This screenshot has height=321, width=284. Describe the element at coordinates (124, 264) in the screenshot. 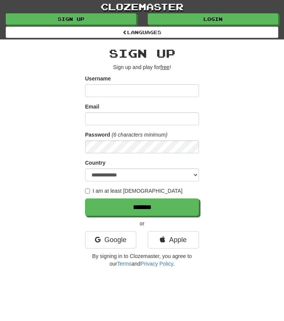

I see `a: Terms` at that location.